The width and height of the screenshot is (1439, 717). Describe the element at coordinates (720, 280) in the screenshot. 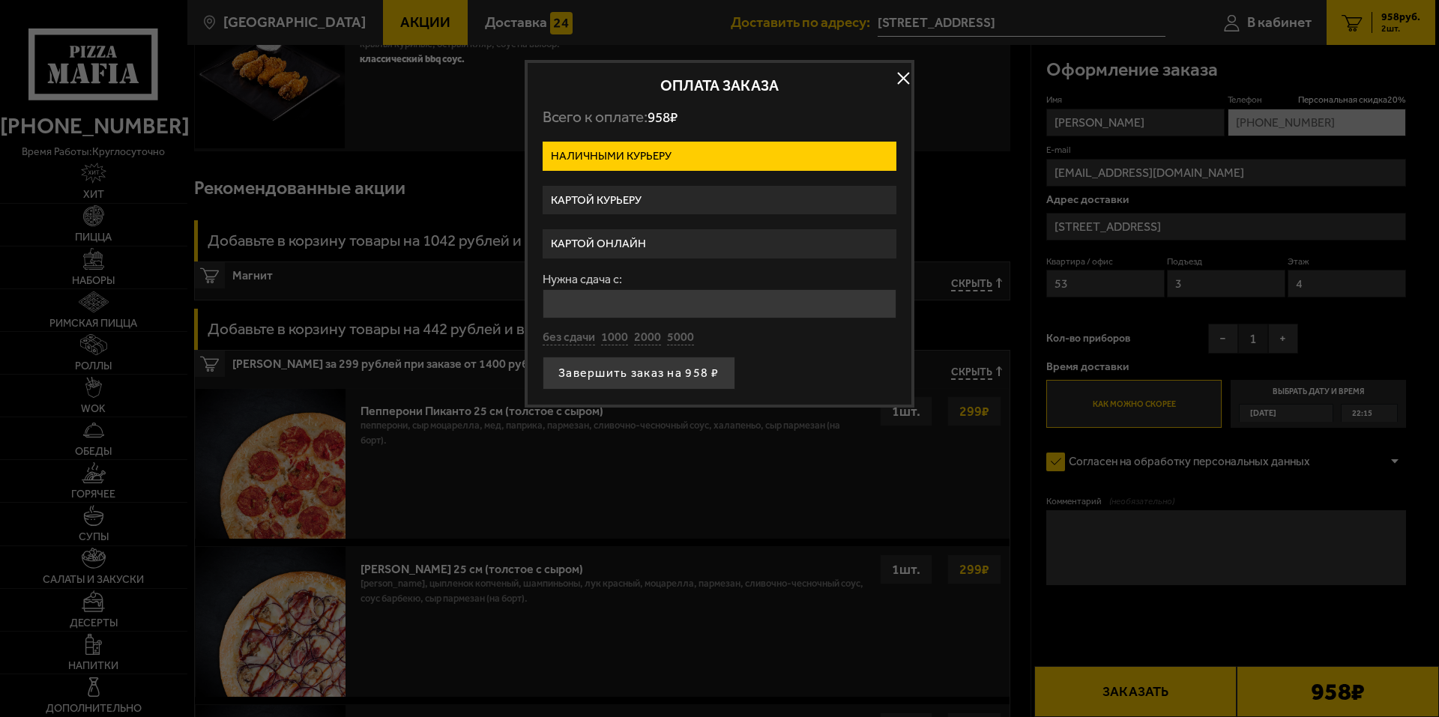

I see `label: Нужна сдача с:` at that location.